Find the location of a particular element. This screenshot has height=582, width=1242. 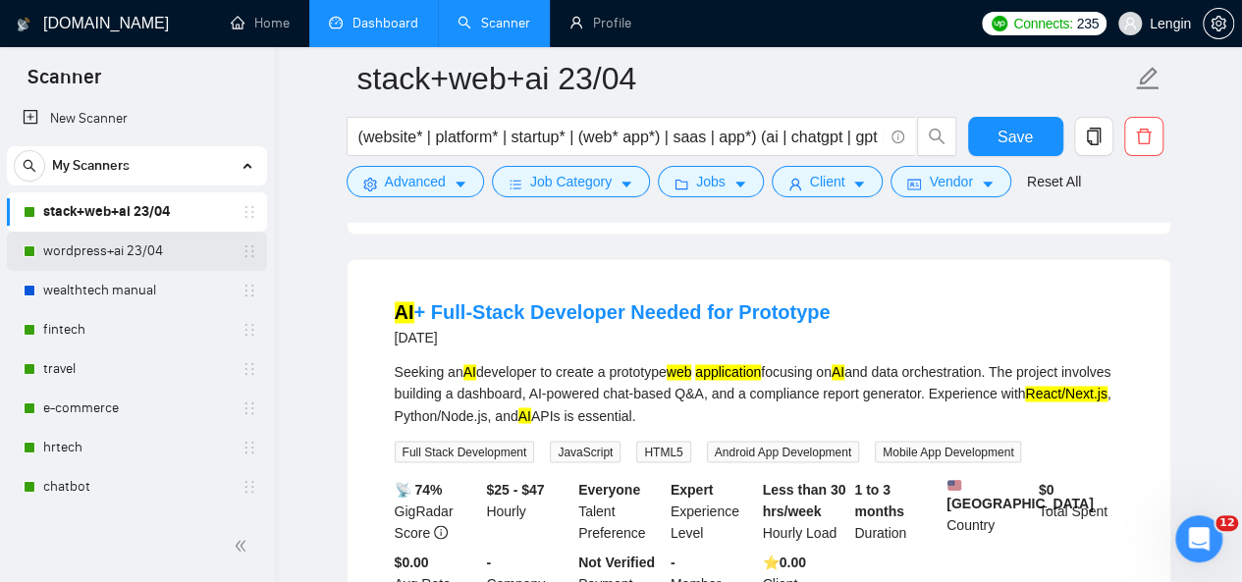

span: bars is located at coordinates (515, 184).